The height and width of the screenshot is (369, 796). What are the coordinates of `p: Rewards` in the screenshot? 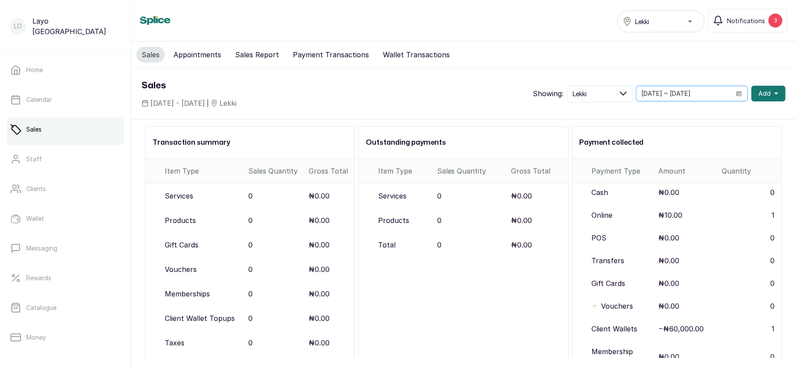 It's located at (38, 278).